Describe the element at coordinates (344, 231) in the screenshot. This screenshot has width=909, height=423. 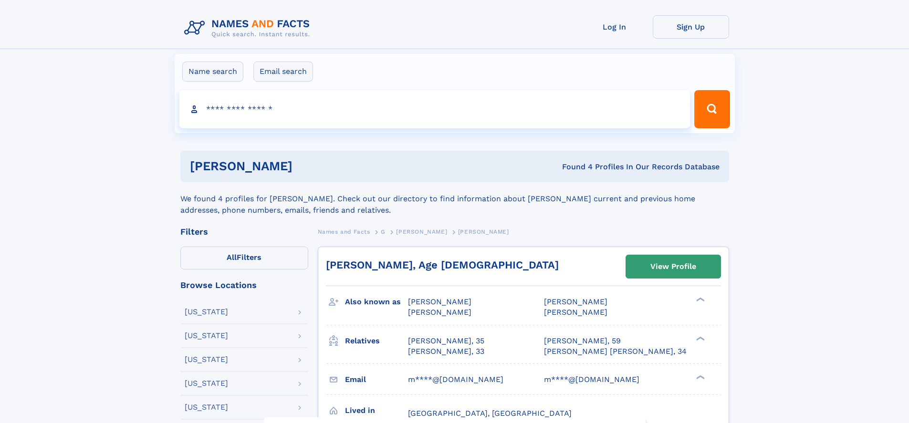
I see `a: Names and Facts` at that location.